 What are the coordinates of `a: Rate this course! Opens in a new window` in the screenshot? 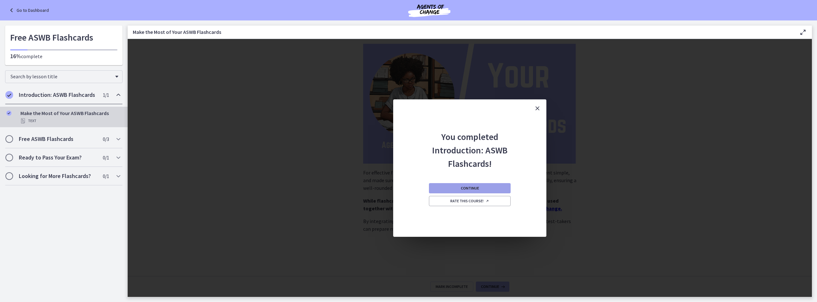 It's located at (470, 201).